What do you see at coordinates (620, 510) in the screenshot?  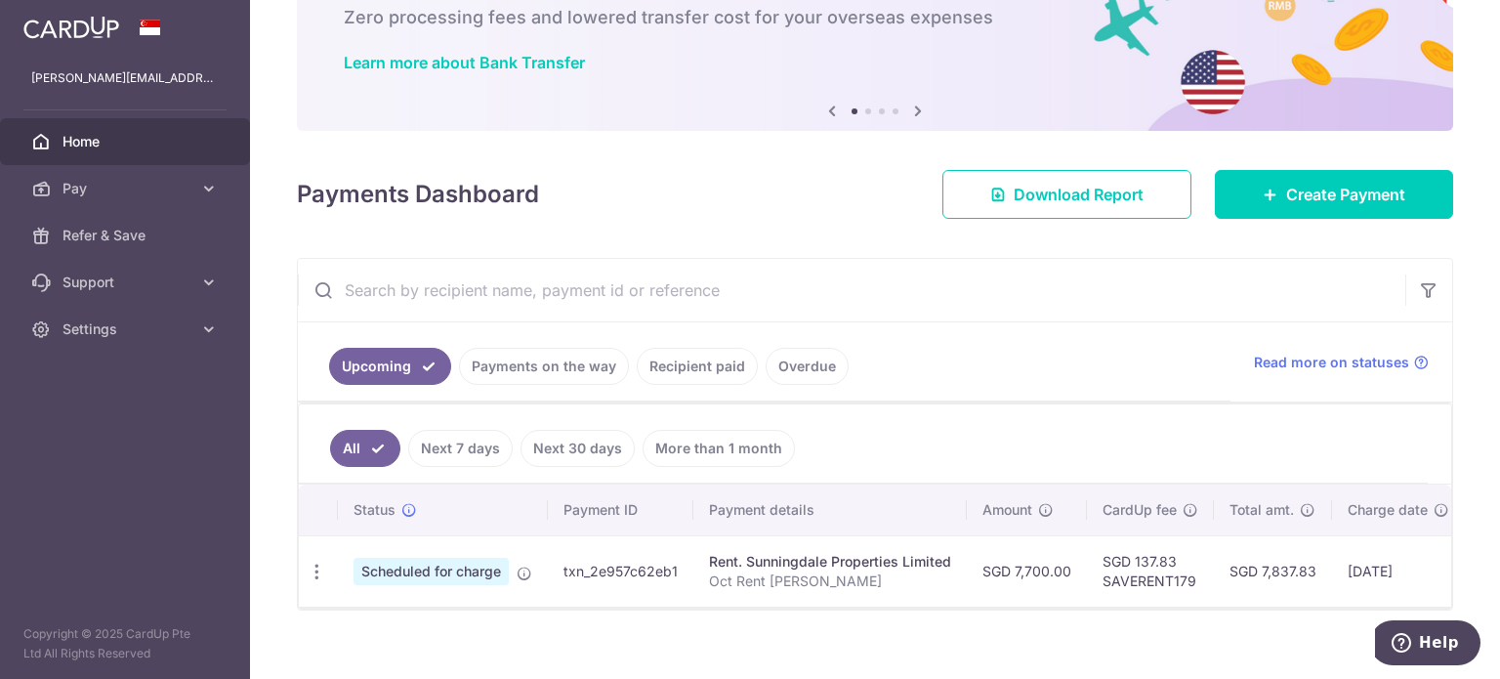 I see `th: Payment ID` at bounding box center [620, 510].